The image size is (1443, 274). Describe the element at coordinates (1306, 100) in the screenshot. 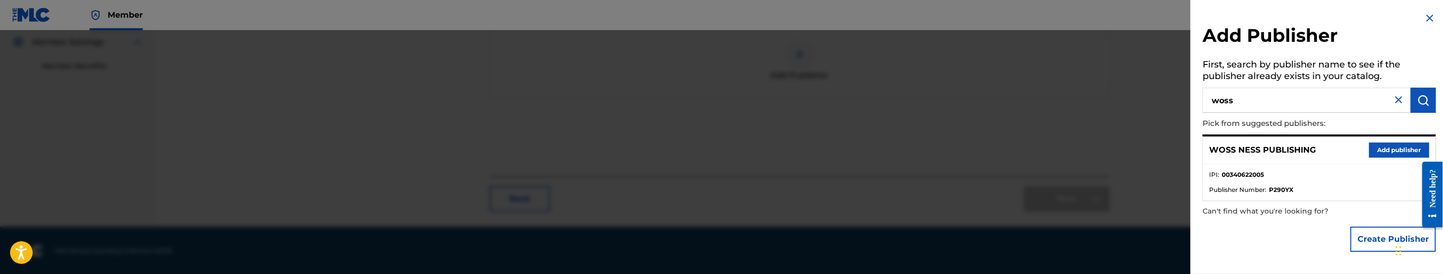

I see `input: Search publisher's name` at that location.